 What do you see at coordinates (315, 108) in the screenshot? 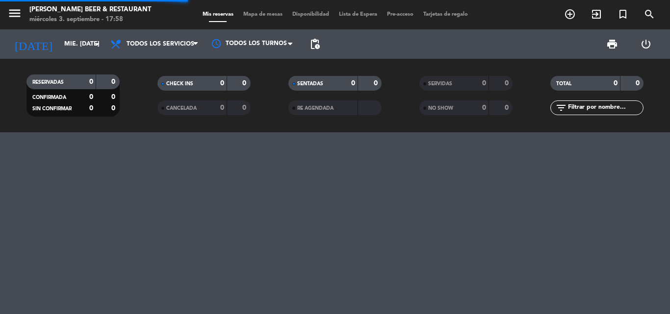
I see `span: RE AGENDADA` at bounding box center [315, 108].